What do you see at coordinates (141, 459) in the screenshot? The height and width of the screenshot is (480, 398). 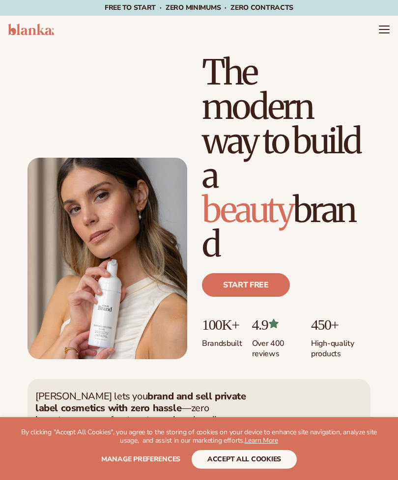 I see `span: Manage preferences` at bounding box center [141, 459].